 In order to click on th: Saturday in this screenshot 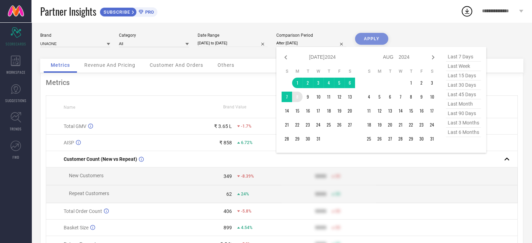, I will do `click(432, 71)`.